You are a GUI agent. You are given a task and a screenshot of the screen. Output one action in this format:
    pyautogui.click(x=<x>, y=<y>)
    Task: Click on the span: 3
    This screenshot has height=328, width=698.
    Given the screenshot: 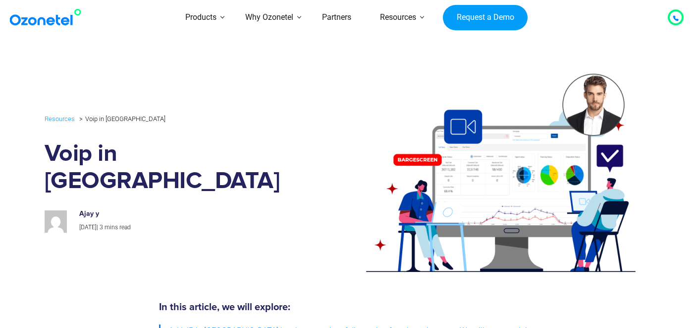 What is the action you would take?
    pyautogui.click(x=101, y=227)
    